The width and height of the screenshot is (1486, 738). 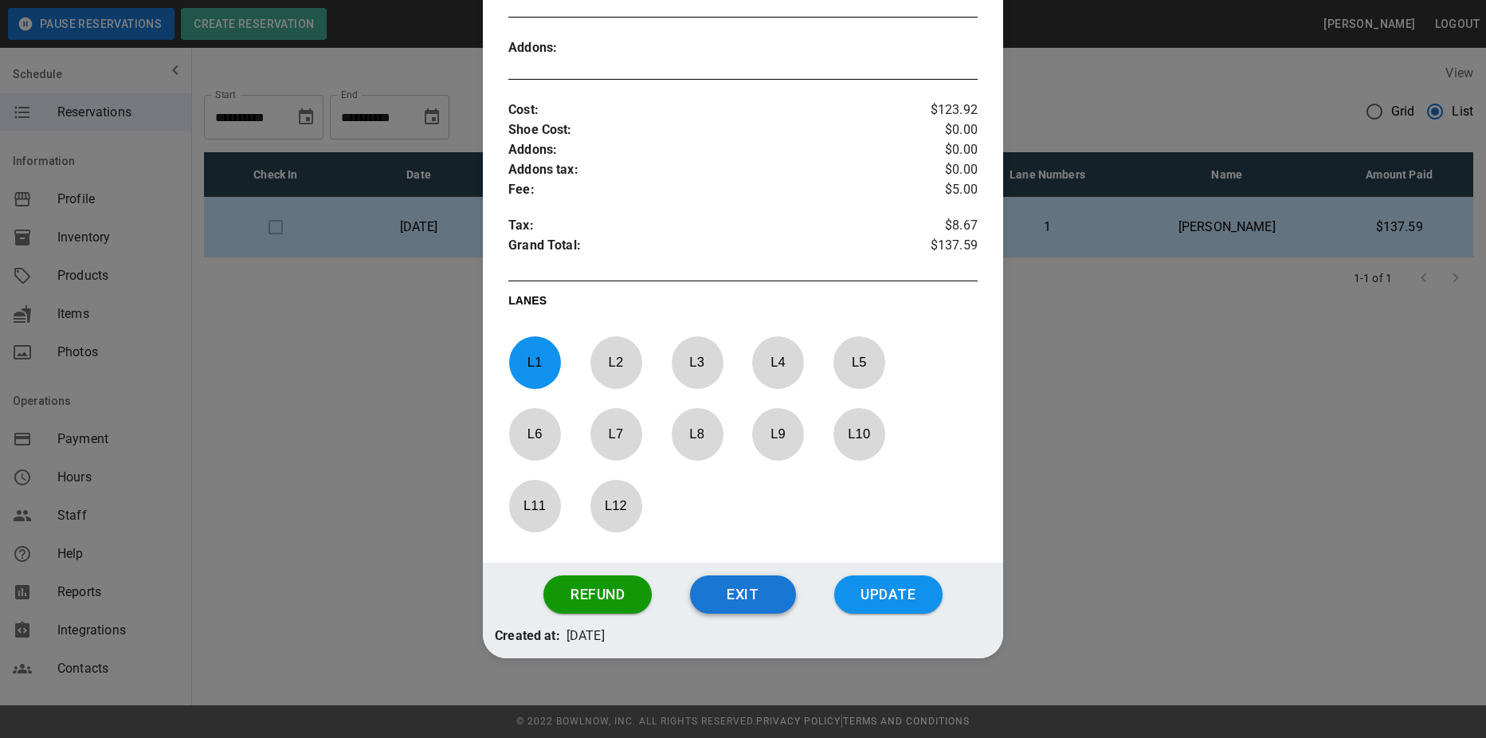 What do you see at coordinates (742, 303) in the screenshot?
I see `p: LANES` at bounding box center [742, 303].